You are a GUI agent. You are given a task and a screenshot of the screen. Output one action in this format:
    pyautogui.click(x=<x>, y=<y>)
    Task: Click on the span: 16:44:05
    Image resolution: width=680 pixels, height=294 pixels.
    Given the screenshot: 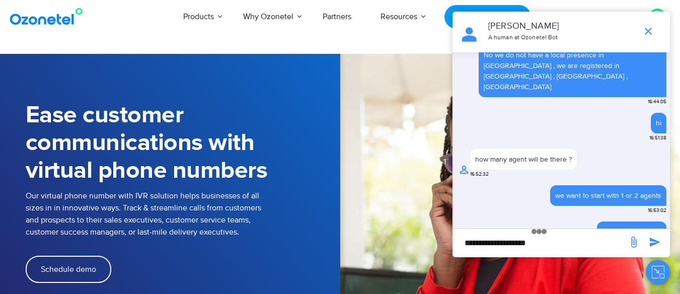 What is the action you would take?
    pyautogui.click(x=657, y=102)
    